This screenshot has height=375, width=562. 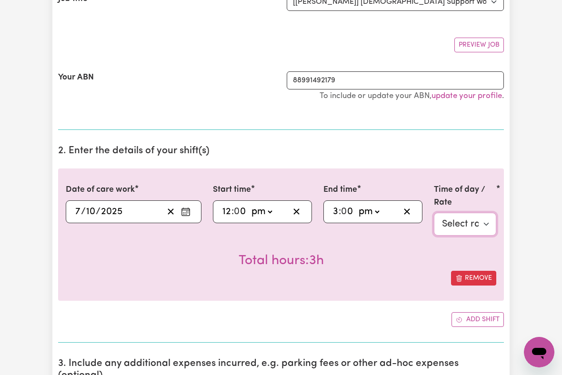 What do you see at coordinates (171, 212) in the screenshot?
I see `button: Clear date` at bounding box center [171, 212].